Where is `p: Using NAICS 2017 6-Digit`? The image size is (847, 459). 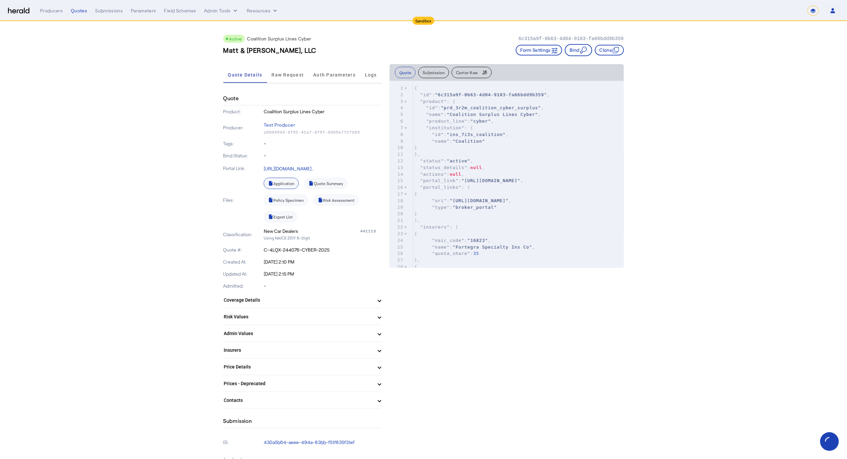
p: Using NAICS 2017 6-Digit is located at coordinates (322, 238).